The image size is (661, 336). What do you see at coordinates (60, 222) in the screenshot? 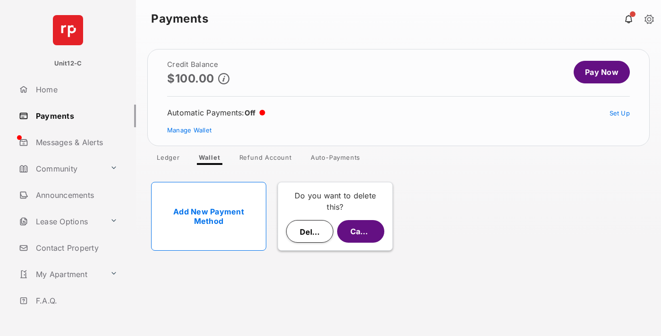
I see `a: Lease Options` at bounding box center [60, 222].